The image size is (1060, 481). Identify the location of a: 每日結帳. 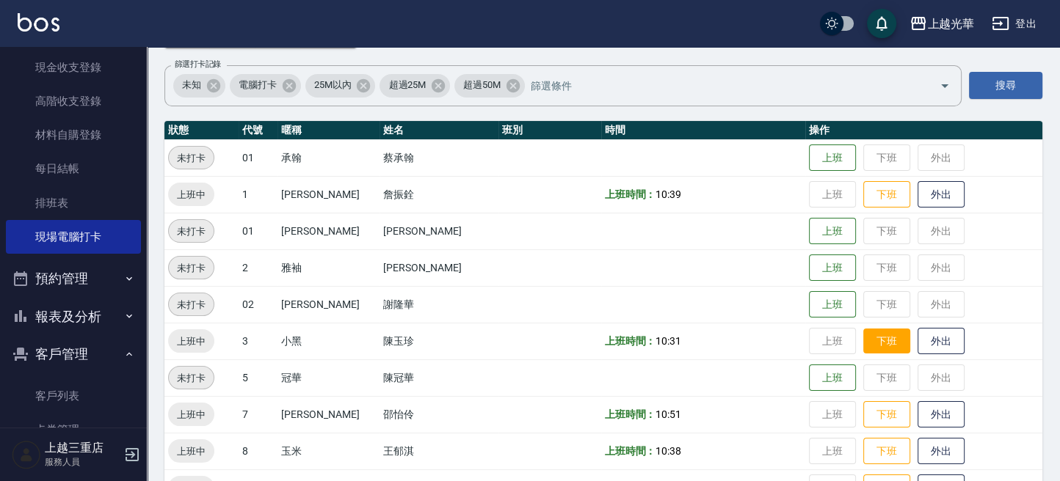
(73, 169).